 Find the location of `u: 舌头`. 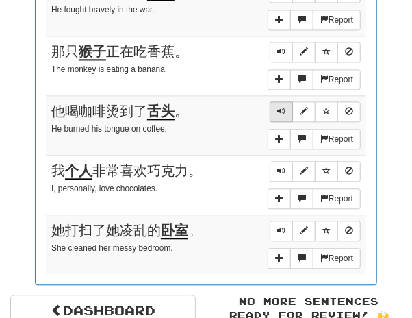

u: 舌头 is located at coordinates (161, 112).